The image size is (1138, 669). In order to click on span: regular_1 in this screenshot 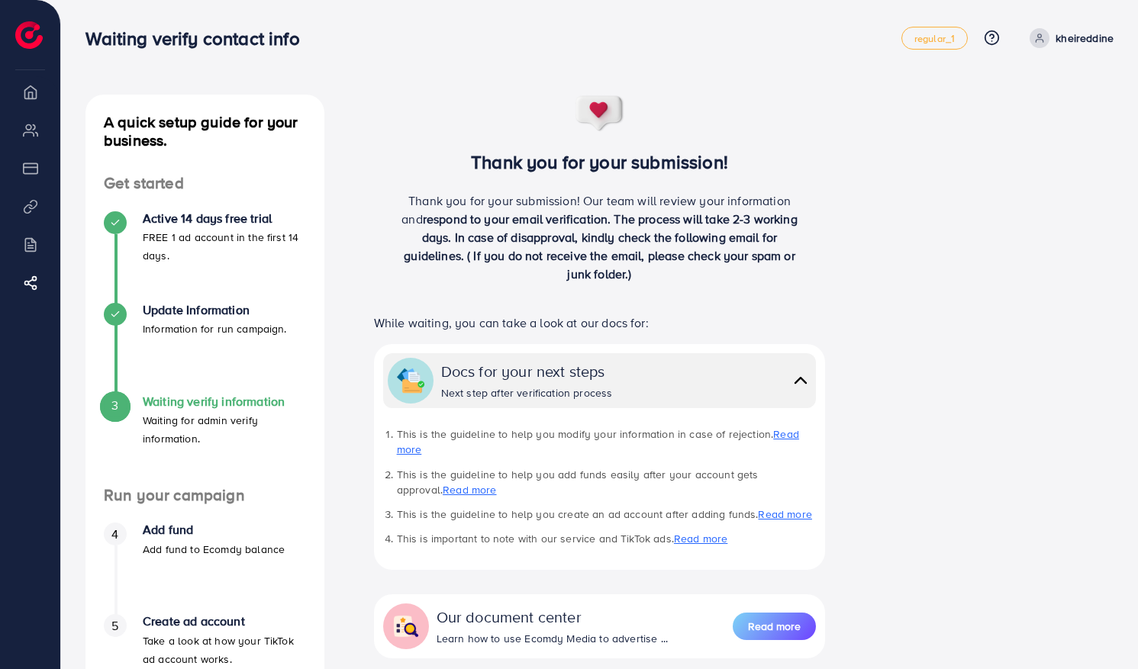, I will do `click(934, 38)`.